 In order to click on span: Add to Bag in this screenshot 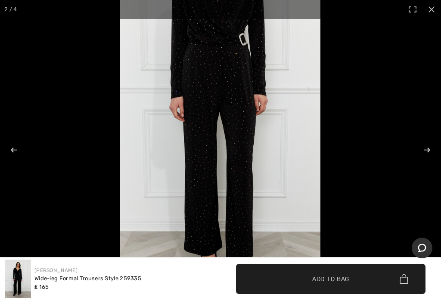, I will do `click(331, 279)`.